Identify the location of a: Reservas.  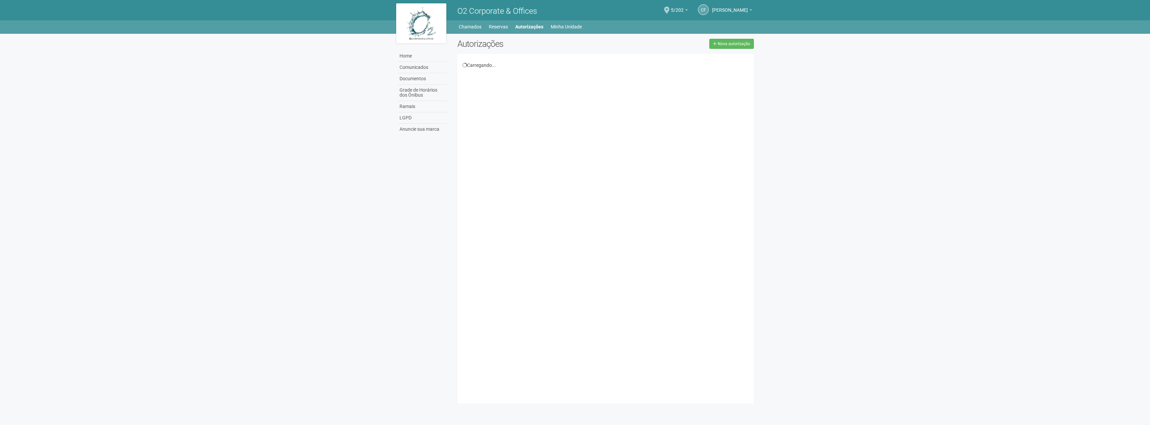
(498, 27).